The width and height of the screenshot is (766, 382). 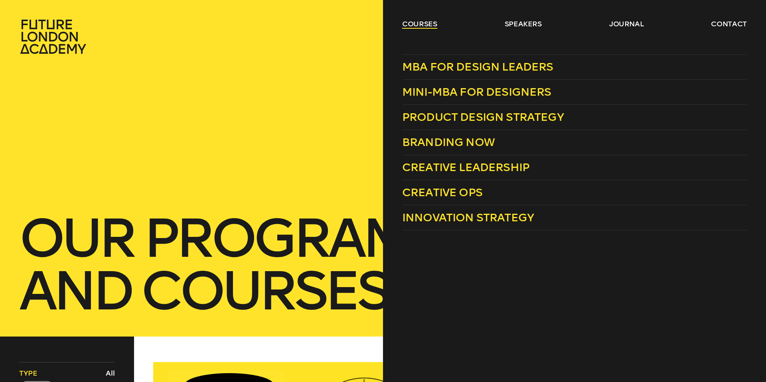 What do you see at coordinates (523, 24) in the screenshot?
I see `a: speakers` at bounding box center [523, 24].